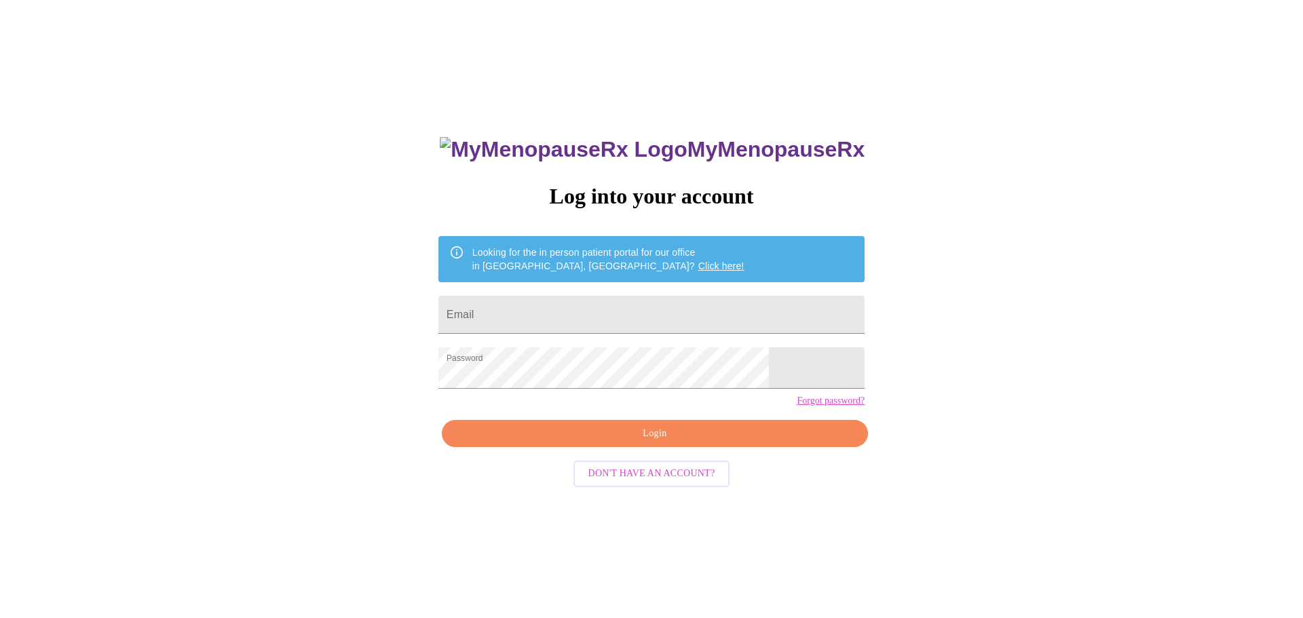 This screenshot has height=618, width=1303. What do you see at coordinates (652, 196) in the screenshot?
I see `h3: Log into your account` at bounding box center [652, 196].